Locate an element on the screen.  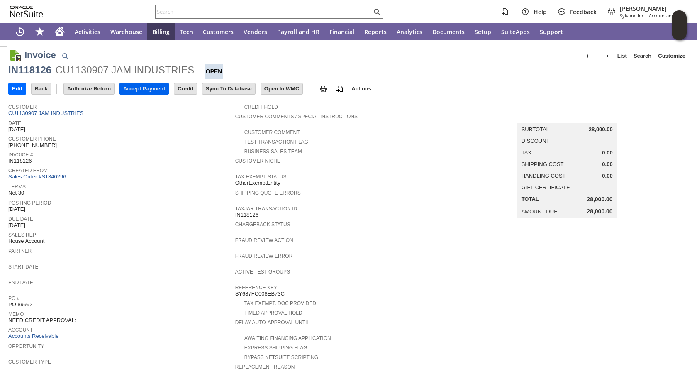
input: Search is located at coordinates (263, 12).